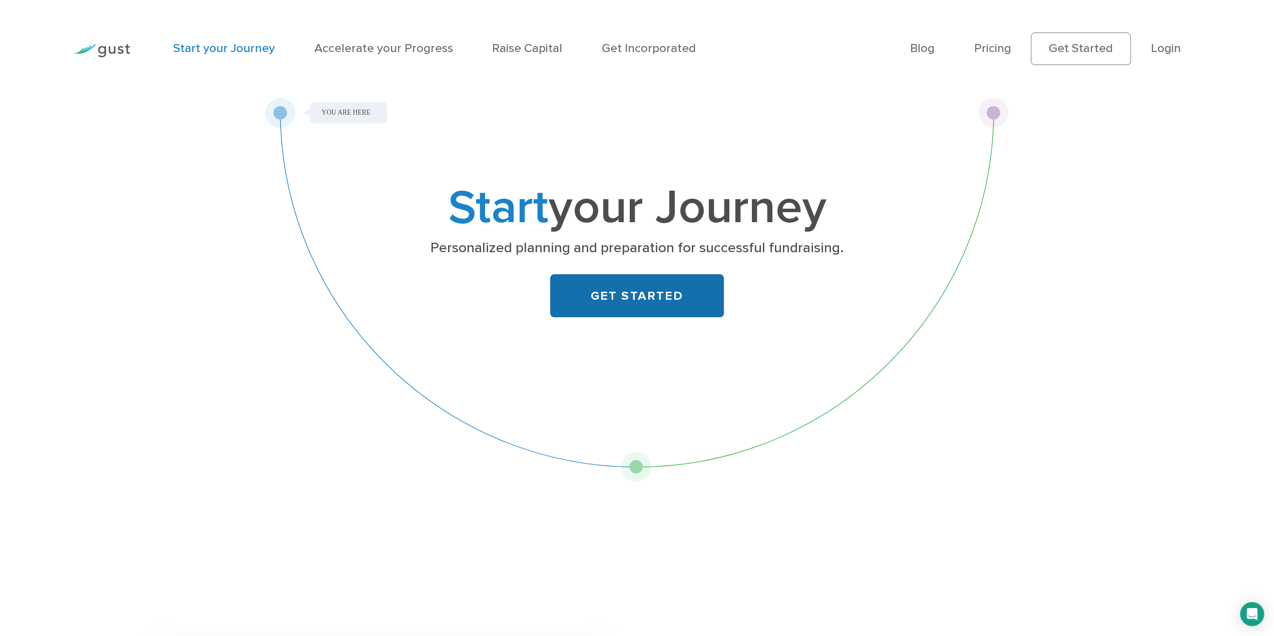 The image size is (1274, 636). I want to click on a: GET STARTED, so click(637, 296).